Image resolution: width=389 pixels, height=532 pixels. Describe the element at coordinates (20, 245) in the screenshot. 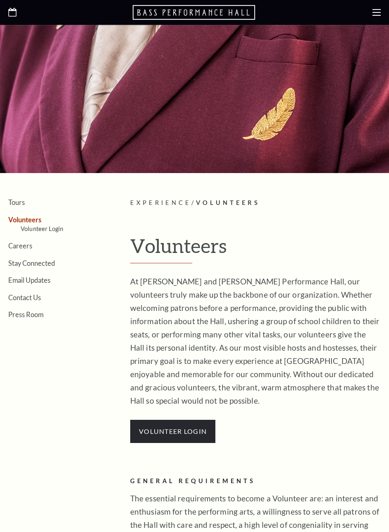

I see `a: Careers` at that location.